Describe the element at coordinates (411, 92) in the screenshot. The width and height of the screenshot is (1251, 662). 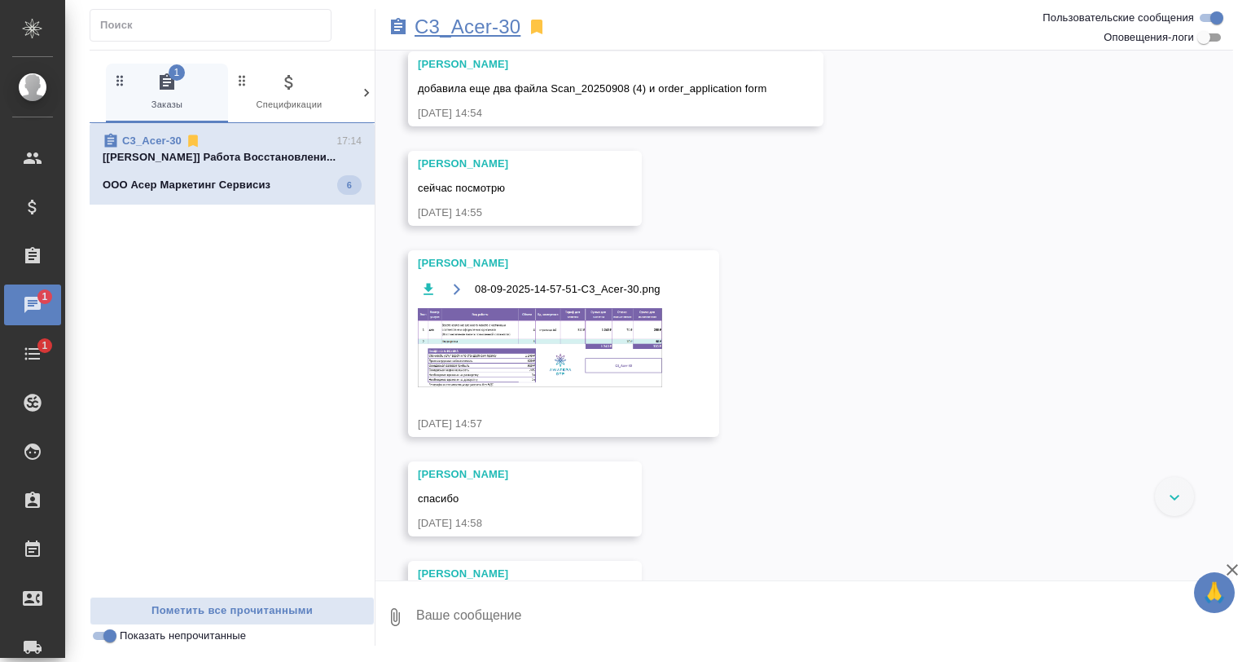
I see `span: Клиенты` at that location.